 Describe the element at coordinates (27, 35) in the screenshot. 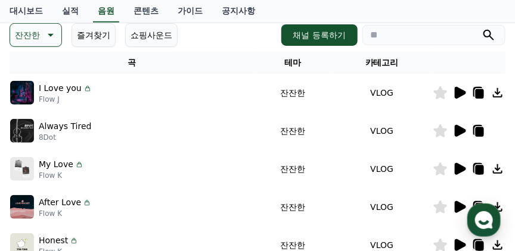

I see `p: 잔잔한` at that location.